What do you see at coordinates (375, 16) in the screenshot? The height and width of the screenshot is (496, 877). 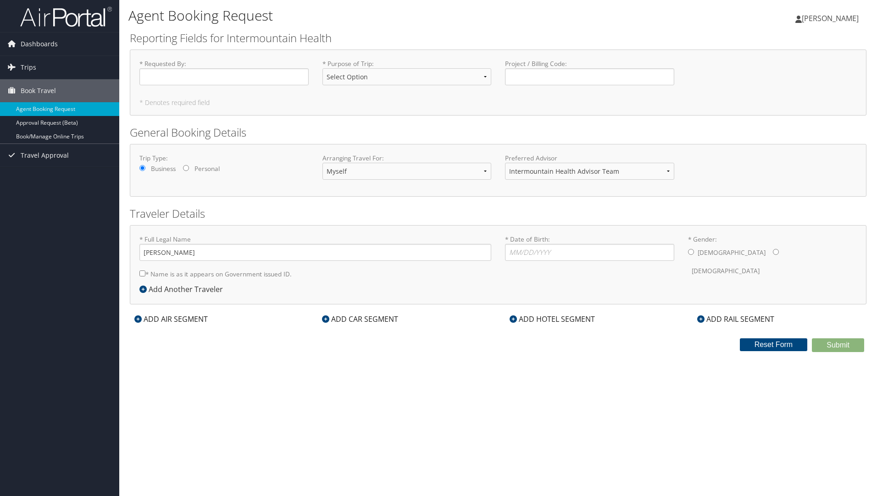 I see `h1: Agent Booking Request` at bounding box center [375, 16].